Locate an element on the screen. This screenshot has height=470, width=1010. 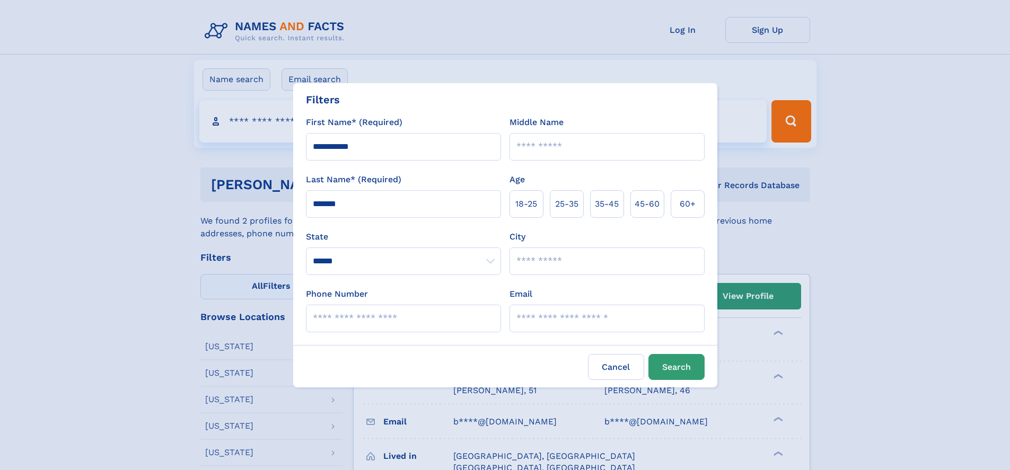
label: Cancel is located at coordinates (616, 367).